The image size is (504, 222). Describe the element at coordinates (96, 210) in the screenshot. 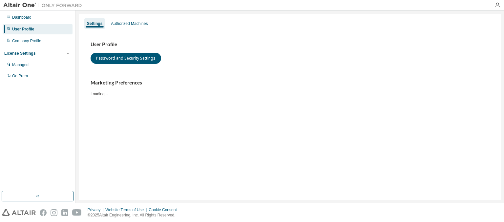

I see `div: Privacy` at that location.